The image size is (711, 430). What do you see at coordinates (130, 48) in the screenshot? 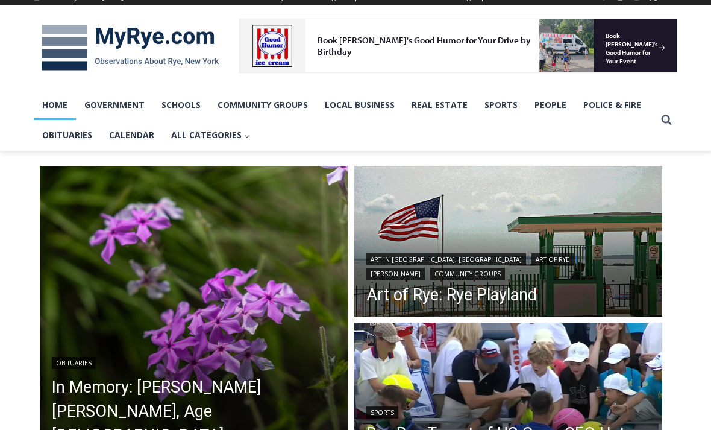
I see `img: MyRye.com` at bounding box center [130, 48].